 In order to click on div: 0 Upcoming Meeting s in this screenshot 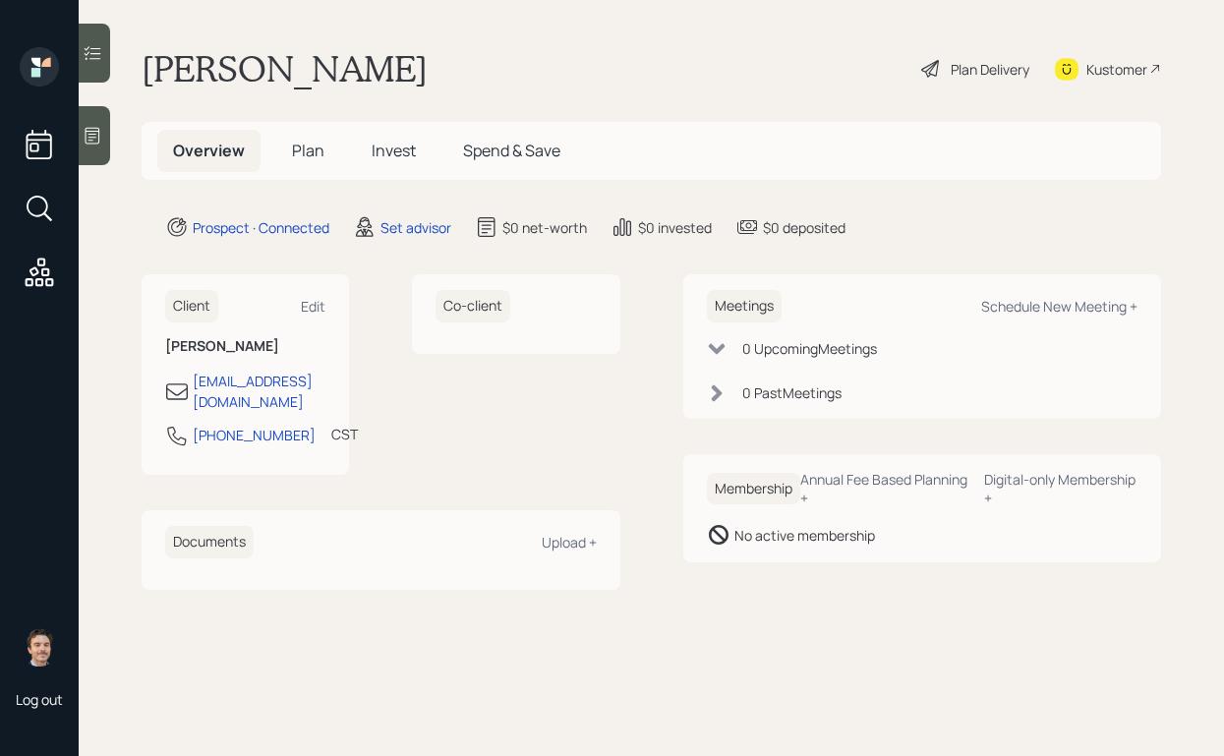, I will do `click(809, 348)`.